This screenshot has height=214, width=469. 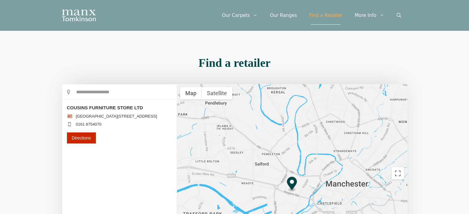 I want to click on a: Our Carpets, so click(x=240, y=15).